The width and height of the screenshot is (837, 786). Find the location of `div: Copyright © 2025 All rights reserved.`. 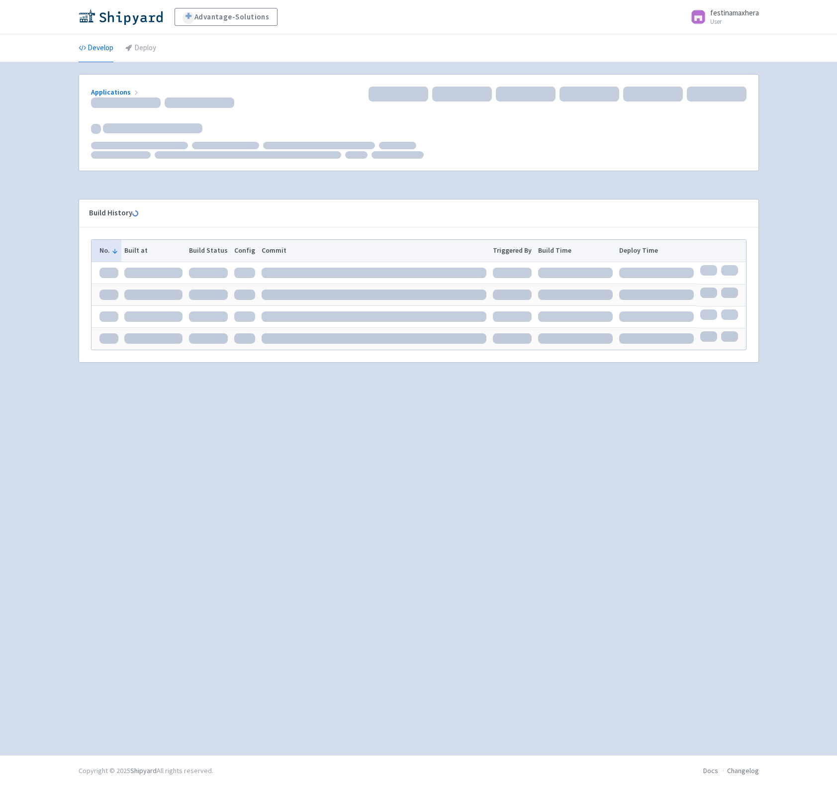

div: Copyright © 2025 All rights reserved. is located at coordinates (146, 771).